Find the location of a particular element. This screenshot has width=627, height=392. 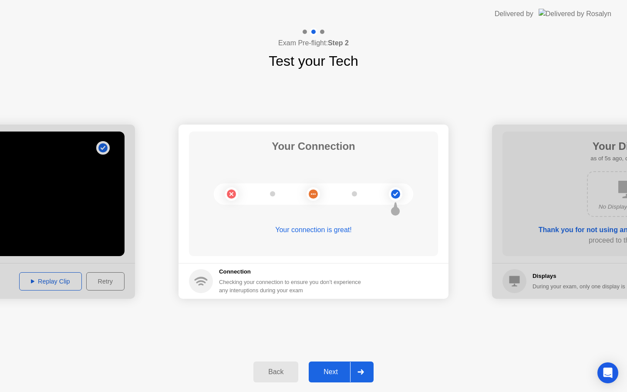

div: Open Intercom Messenger is located at coordinates (608, 373).